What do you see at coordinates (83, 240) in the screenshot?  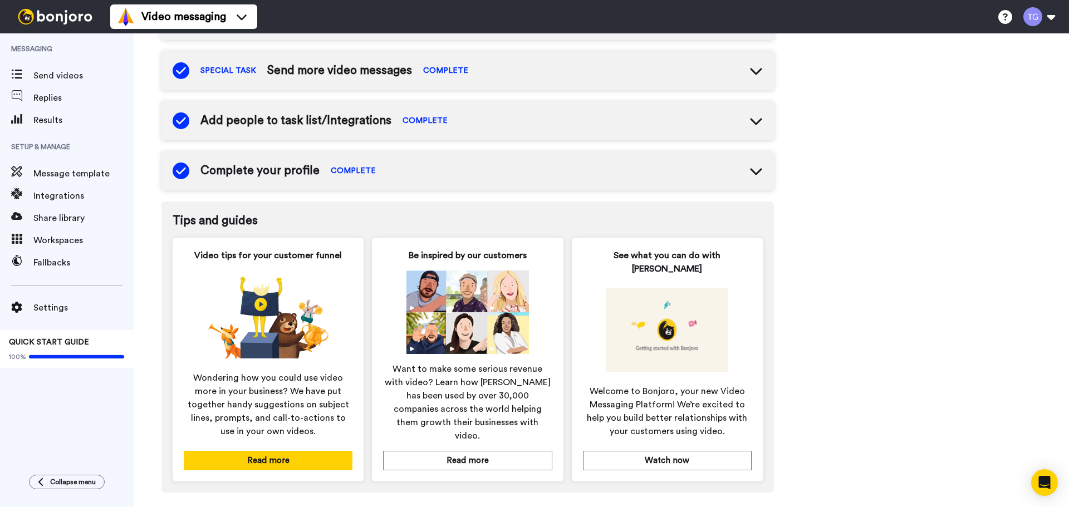 I see `span: Workspaces` at bounding box center [83, 240].